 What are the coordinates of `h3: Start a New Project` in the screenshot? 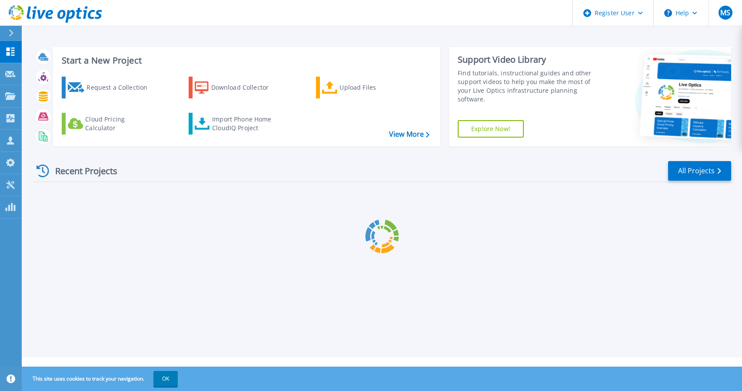 It's located at (245, 60).